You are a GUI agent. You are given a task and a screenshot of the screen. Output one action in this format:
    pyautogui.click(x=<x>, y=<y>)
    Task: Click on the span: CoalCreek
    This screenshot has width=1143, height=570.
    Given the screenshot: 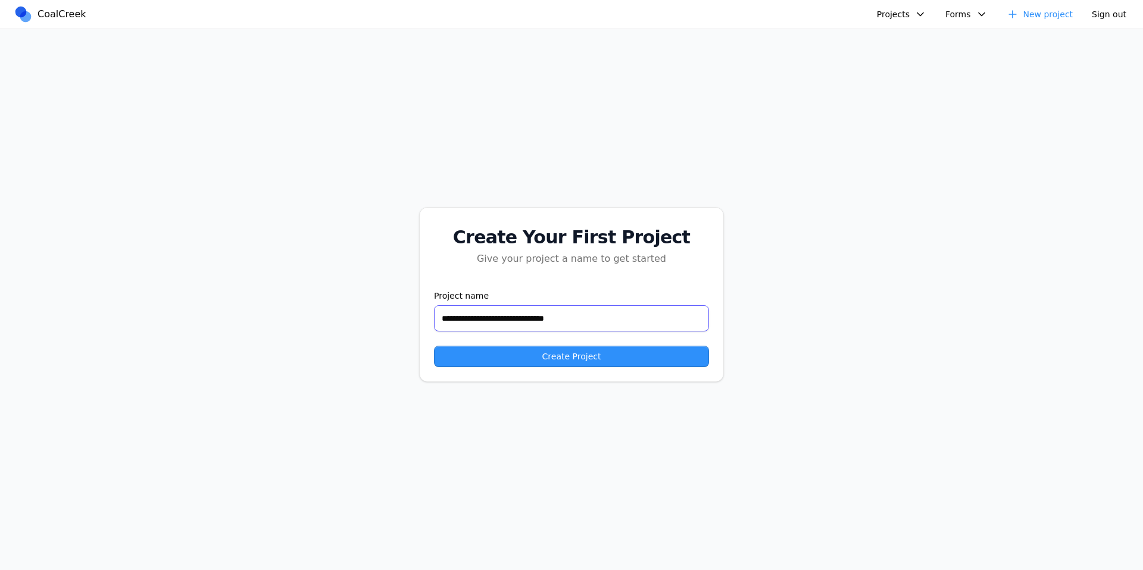 What is the action you would take?
    pyautogui.click(x=62, y=14)
    